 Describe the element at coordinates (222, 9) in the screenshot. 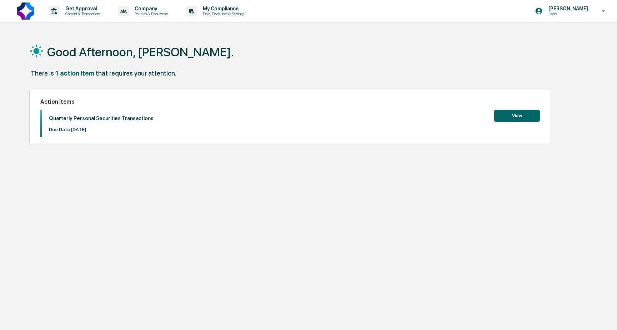

I see `p: My Compliance` at that location.